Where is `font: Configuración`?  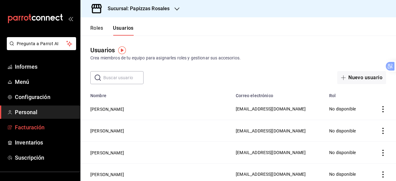
font: Configuración is located at coordinates (33, 97).